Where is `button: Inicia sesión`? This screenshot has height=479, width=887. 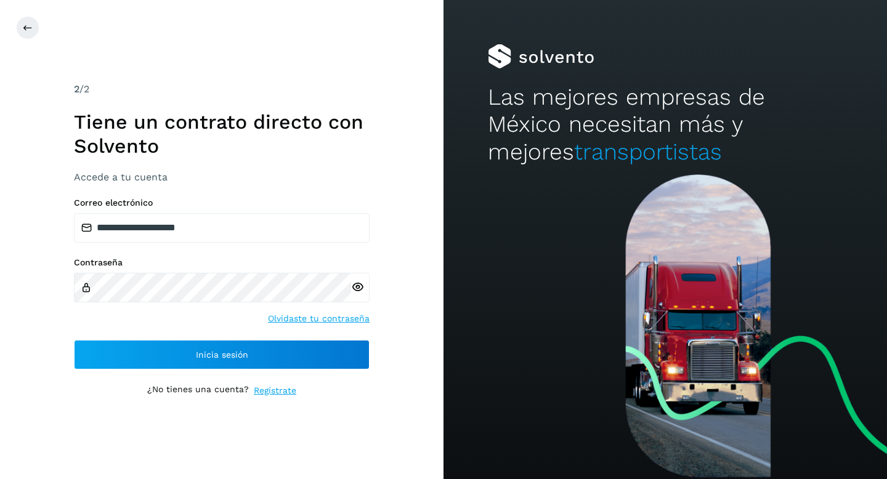
button: Inicia sesión is located at coordinates (222, 355).